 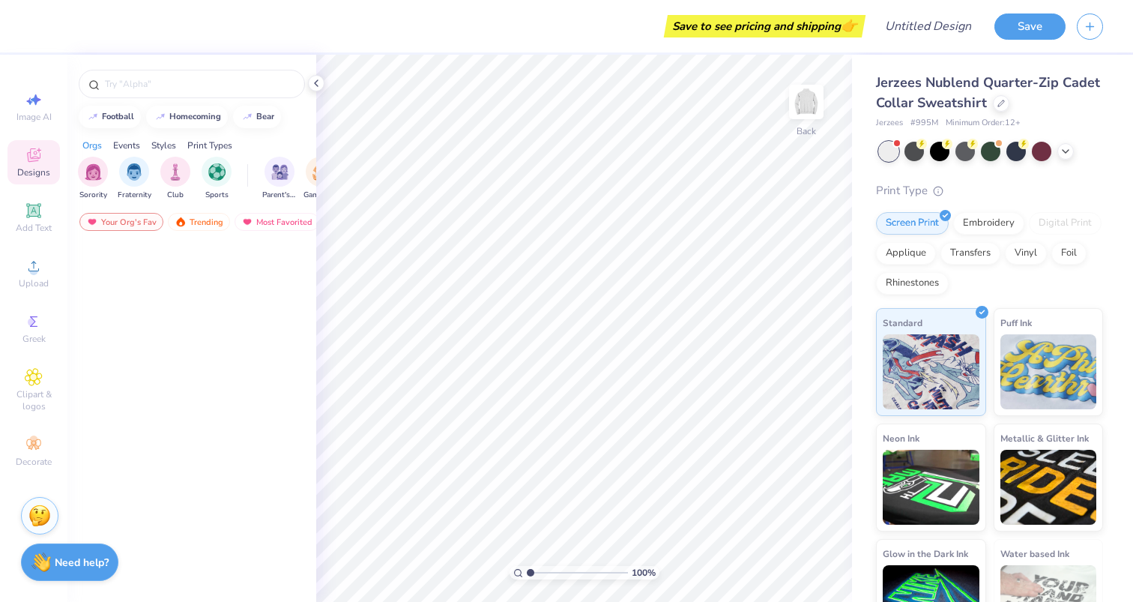 I want to click on div: filter for Game Day, so click(x=321, y=178).